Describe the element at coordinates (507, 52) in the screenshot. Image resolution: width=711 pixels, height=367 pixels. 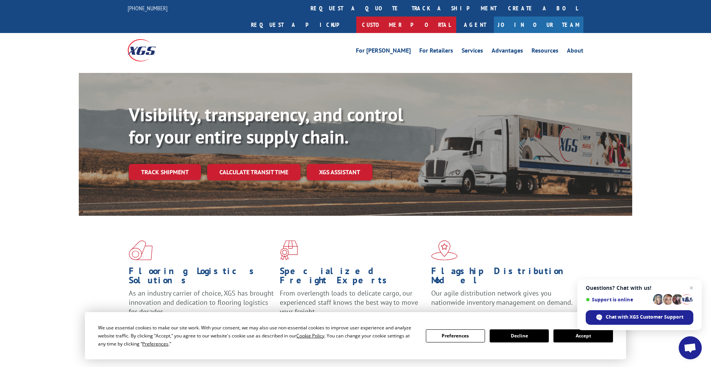
I see `a: Advantages` at that location.